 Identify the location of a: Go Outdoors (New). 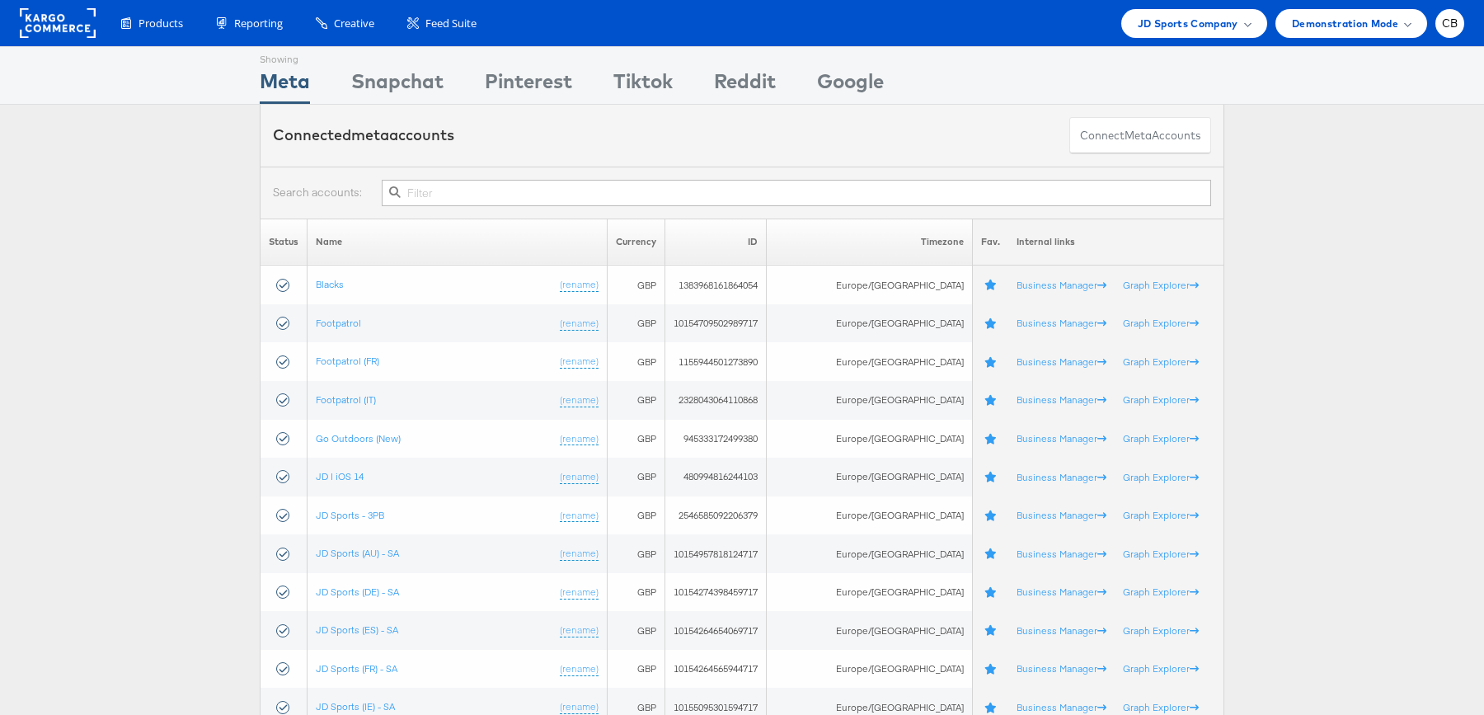
(358, 437).